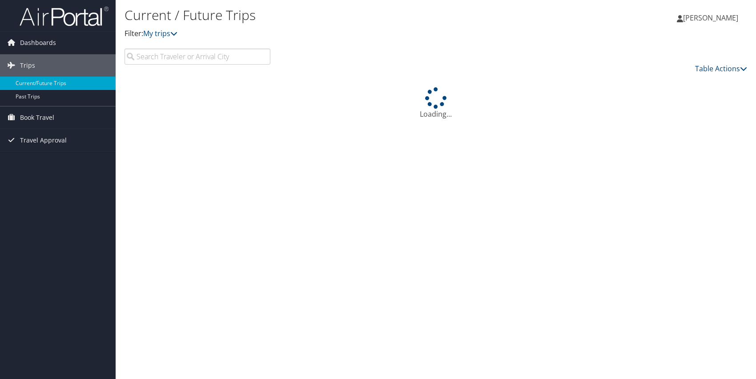  I want to click on div: Loading..., so click(436, 103).